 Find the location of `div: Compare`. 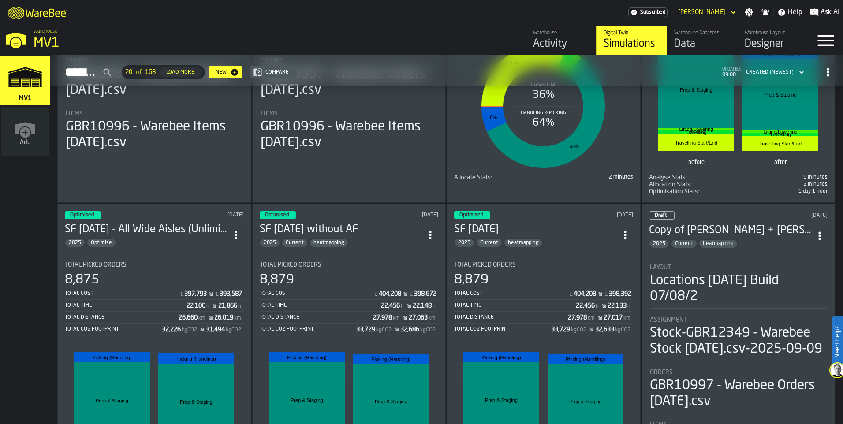

div: Compare is located at coordinates (277, 72).